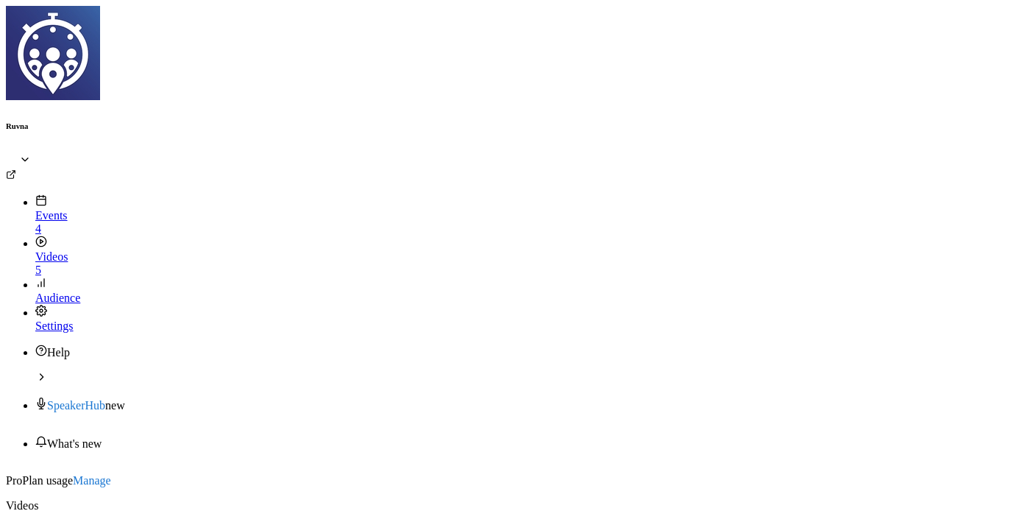 This screenshot has width=1011, height=511. I want to click on div: Settings, so click(520, 319).